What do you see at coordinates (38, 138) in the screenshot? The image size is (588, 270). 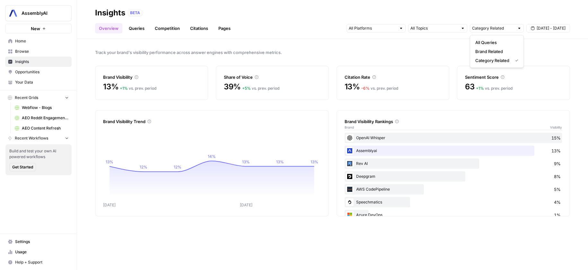 I see `button: Recent Workflows` at bounding box center [38, 138].